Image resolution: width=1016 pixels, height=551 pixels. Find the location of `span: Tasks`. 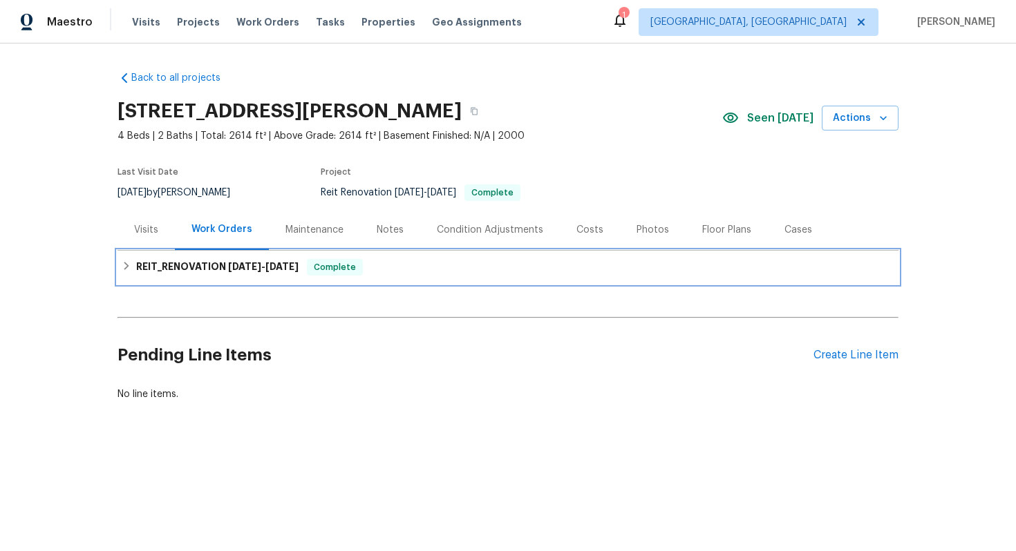

span: Tasks is located at coordinates (330, 22).